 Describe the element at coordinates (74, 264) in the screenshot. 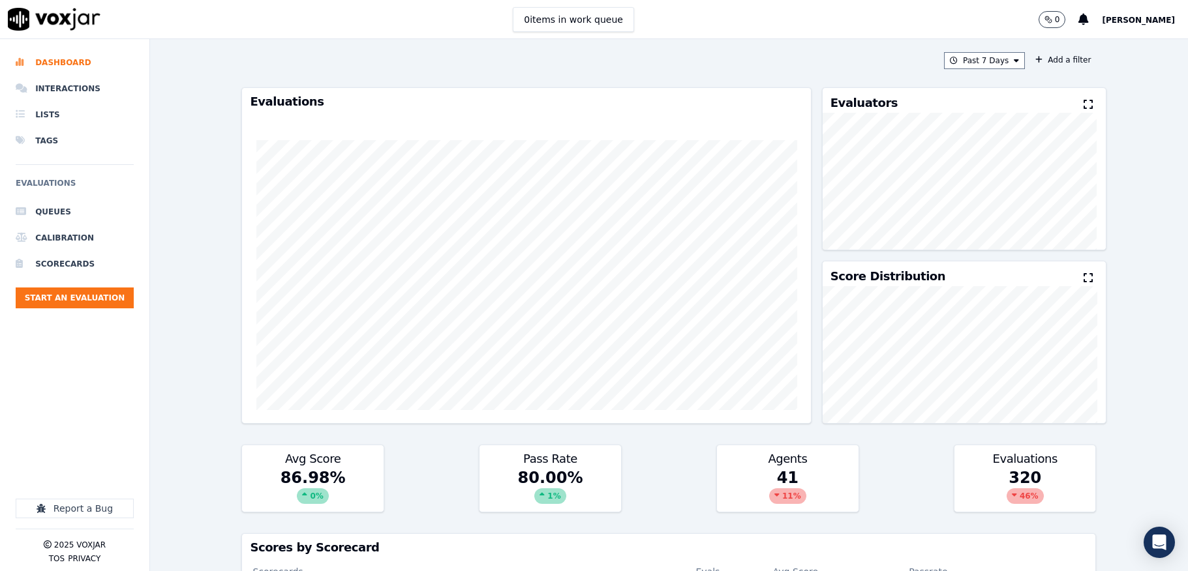

I see `a: Scorecards` at that location.